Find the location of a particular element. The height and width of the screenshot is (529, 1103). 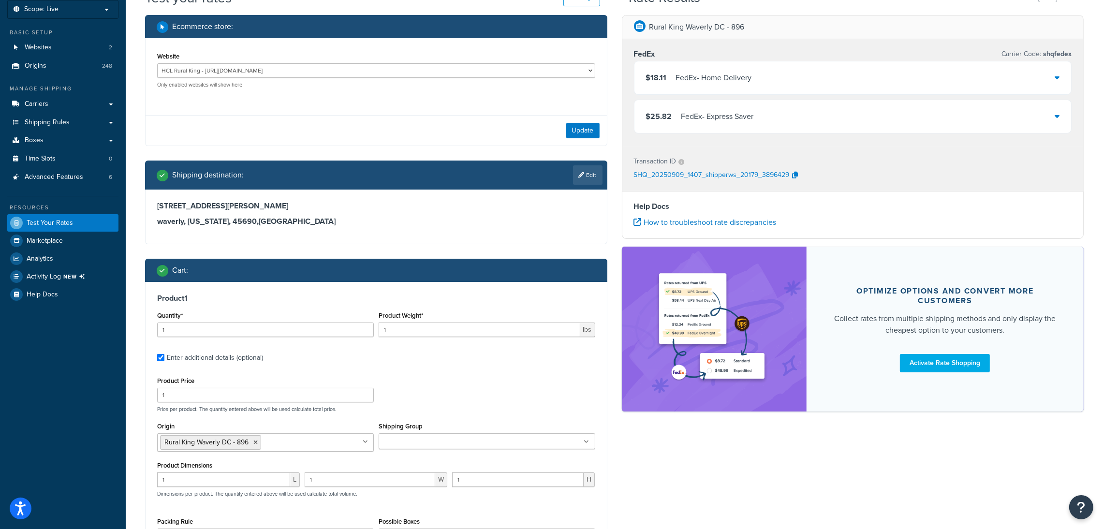

input: Enter additional details (optional) is located at coordinates (161, 357).